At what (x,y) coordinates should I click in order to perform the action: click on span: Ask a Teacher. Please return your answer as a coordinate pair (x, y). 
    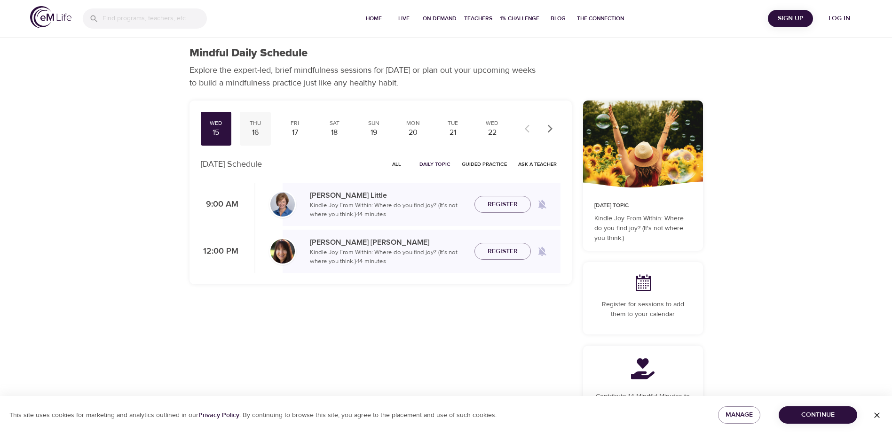
    Looking at the image, I should click on (537, 164).